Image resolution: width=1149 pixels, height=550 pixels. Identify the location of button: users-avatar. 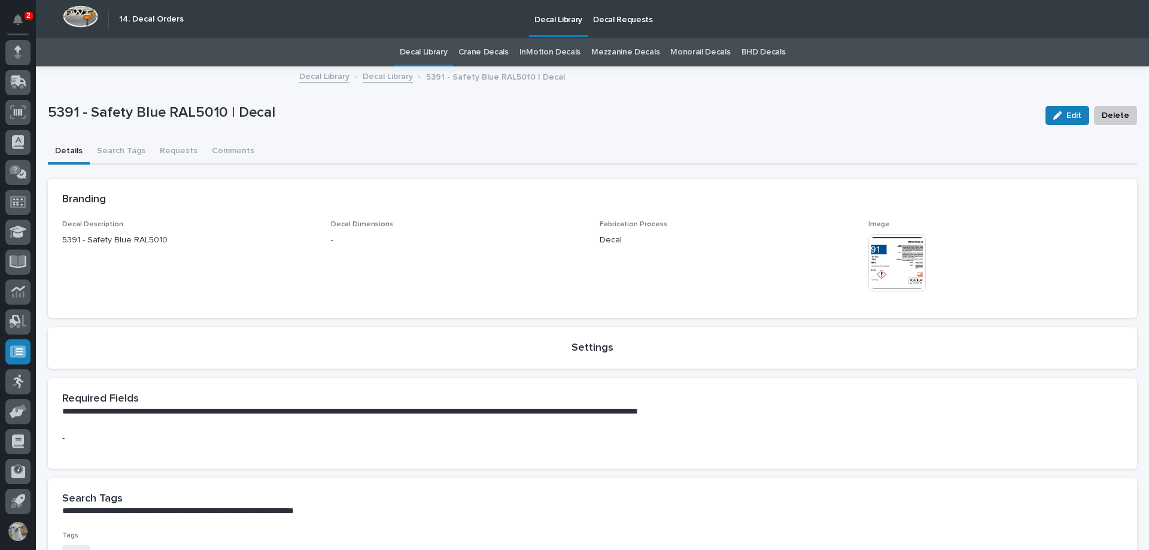
(18, 532).